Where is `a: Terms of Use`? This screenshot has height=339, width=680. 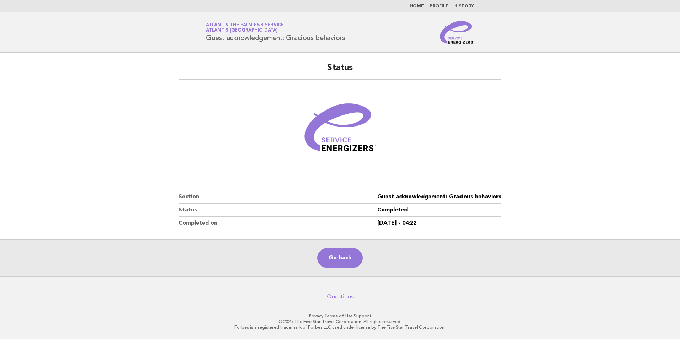 a: Terms of Use is located at coordinates (339, 316).